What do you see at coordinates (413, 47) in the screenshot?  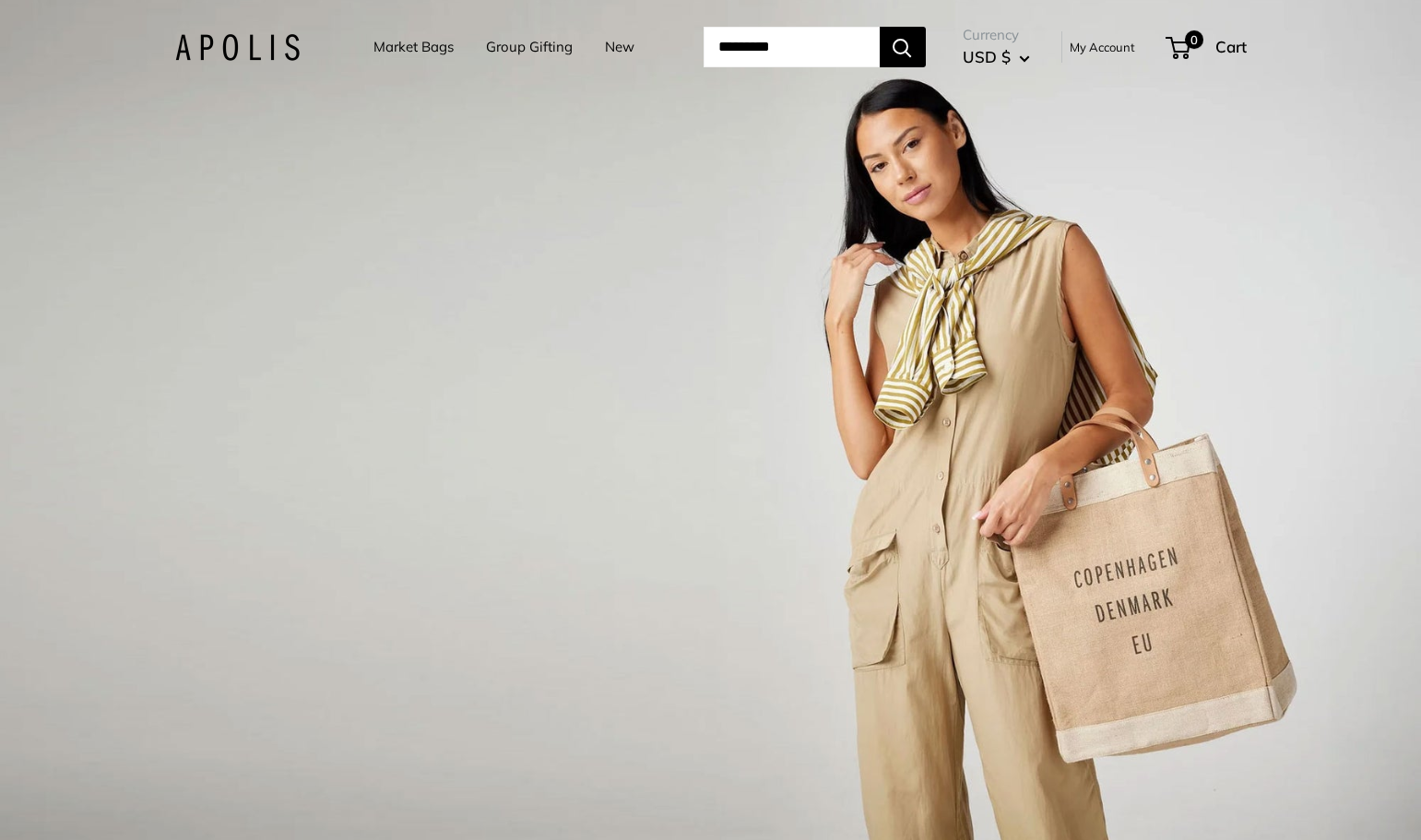 I see `a: Market Bags` at bounding box center [413, 47].